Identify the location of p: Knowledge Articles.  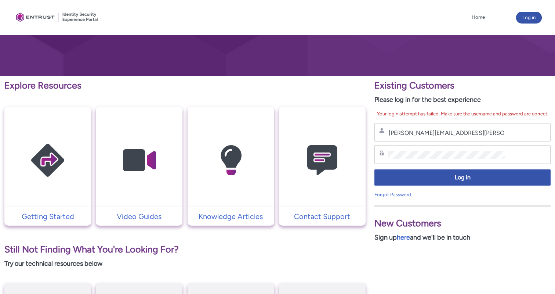
(231, 216).